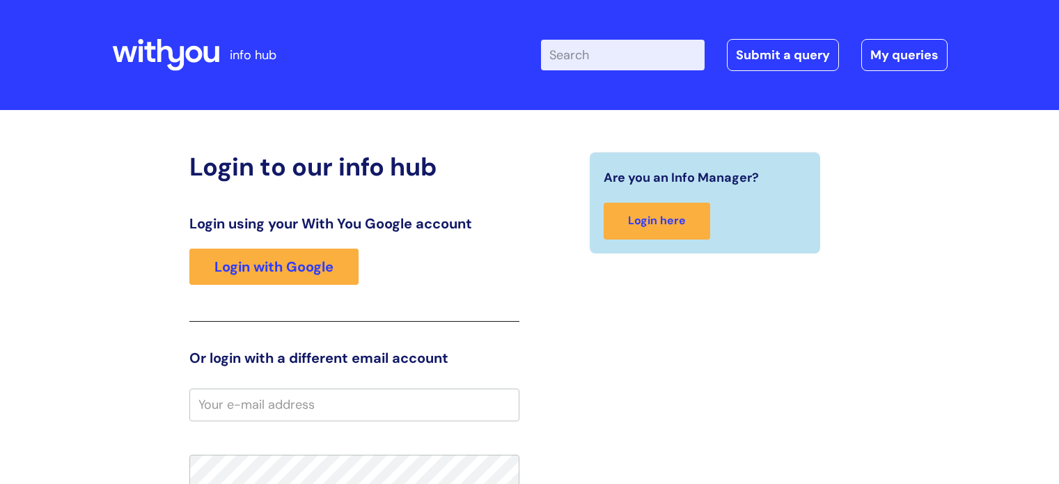  What do you see at coordinates (354, 223) in the screenshot?
I see `h3: Login using your With You Google account` at bounding box center [354, 223].